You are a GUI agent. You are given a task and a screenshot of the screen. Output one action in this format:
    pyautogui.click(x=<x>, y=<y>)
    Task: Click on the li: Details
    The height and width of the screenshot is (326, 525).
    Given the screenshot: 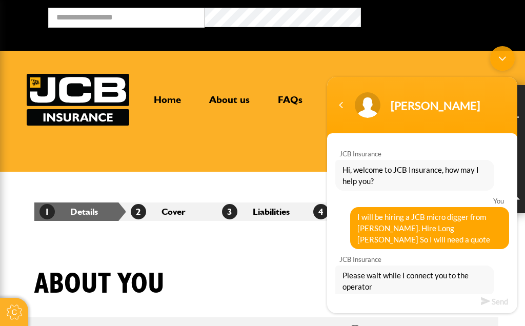 What is the action you would take?
    pyautogui.click(x=80, y=212)
    